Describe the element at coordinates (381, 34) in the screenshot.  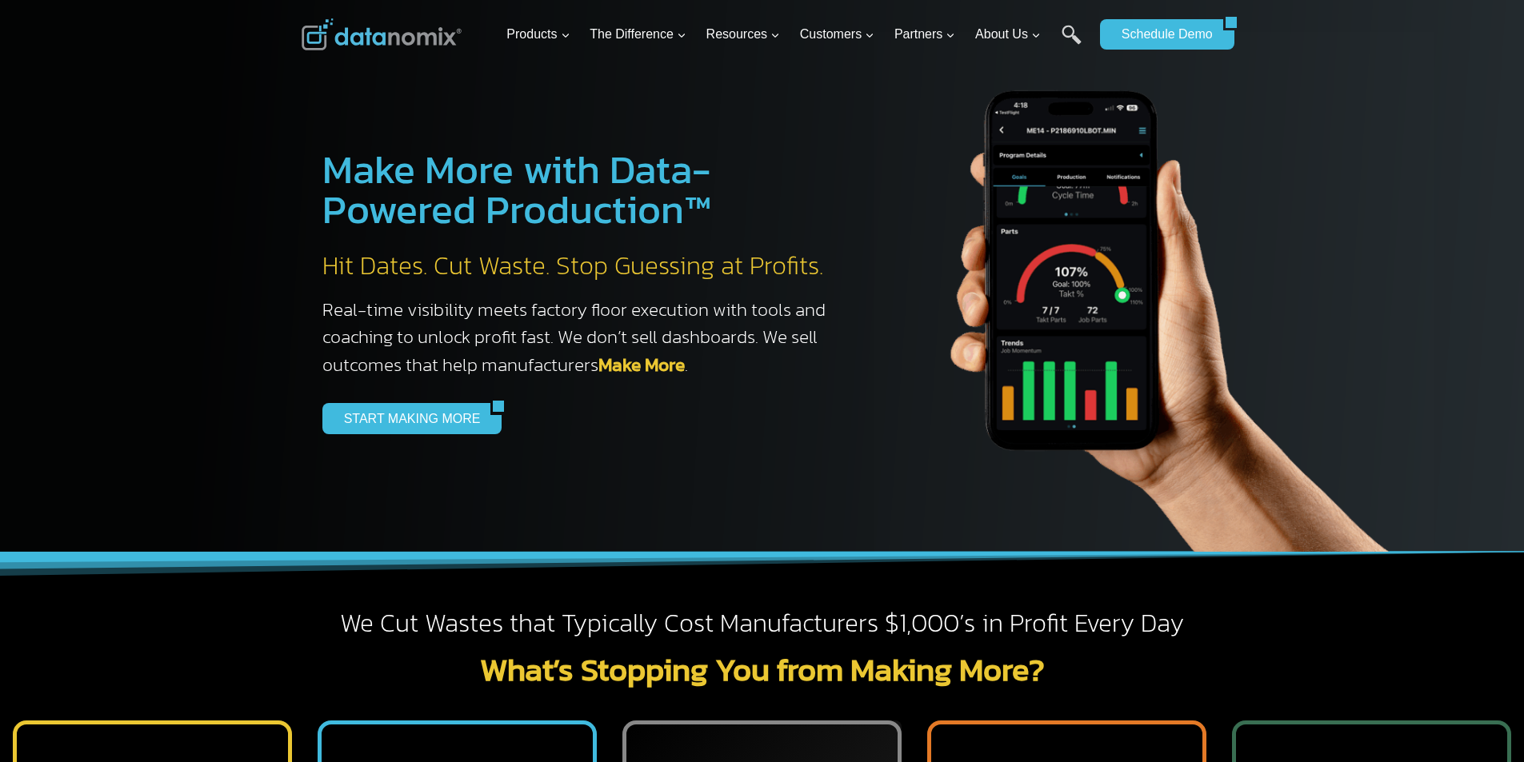
I see `img: Datanomix` at that location.